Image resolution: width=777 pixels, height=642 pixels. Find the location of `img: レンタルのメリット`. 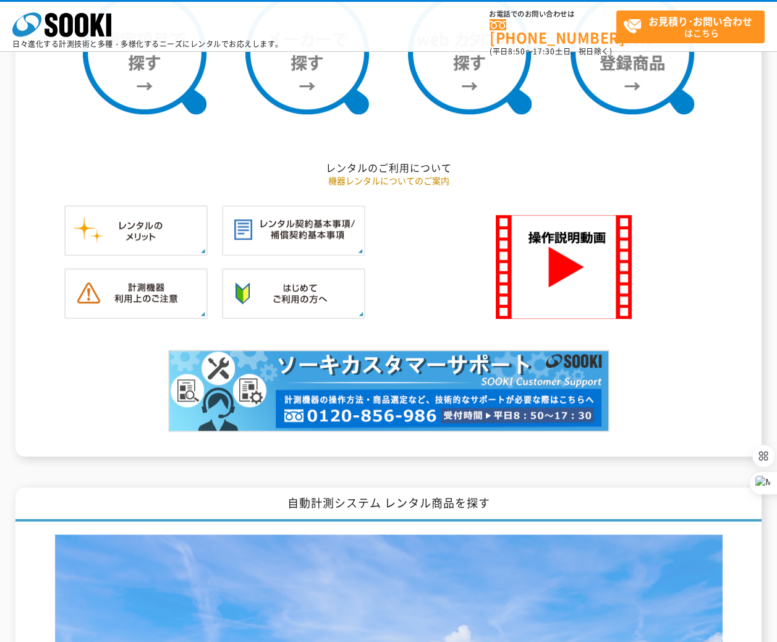

img: レンタルのメリット is located at coordinates (136, 230).